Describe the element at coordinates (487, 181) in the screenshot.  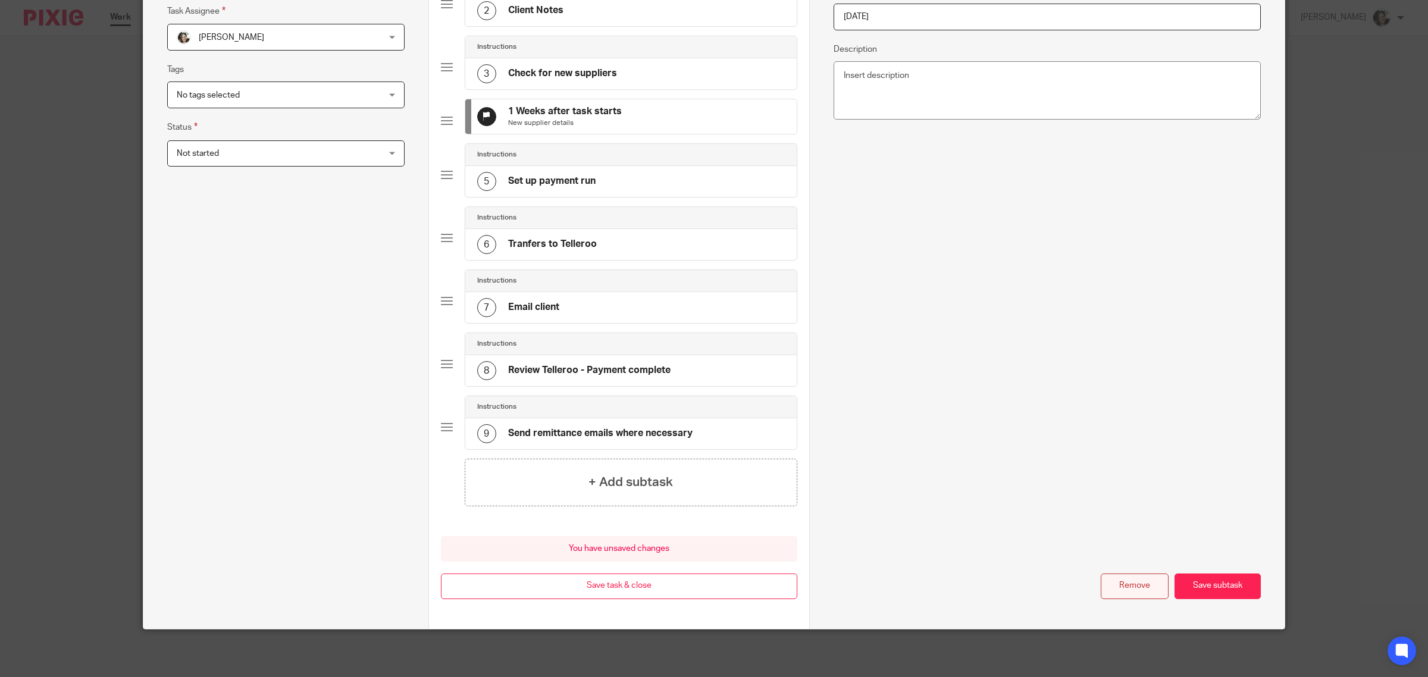
I see `div: 5` at that location.